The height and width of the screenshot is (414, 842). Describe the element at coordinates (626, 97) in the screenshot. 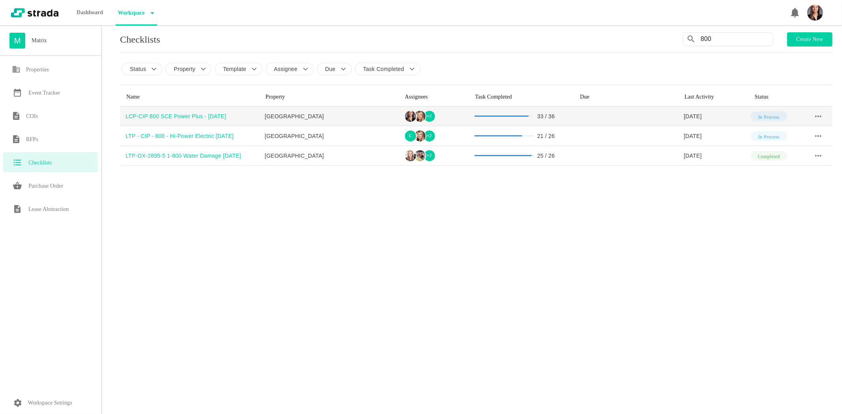

I see `div: Due` at that location.